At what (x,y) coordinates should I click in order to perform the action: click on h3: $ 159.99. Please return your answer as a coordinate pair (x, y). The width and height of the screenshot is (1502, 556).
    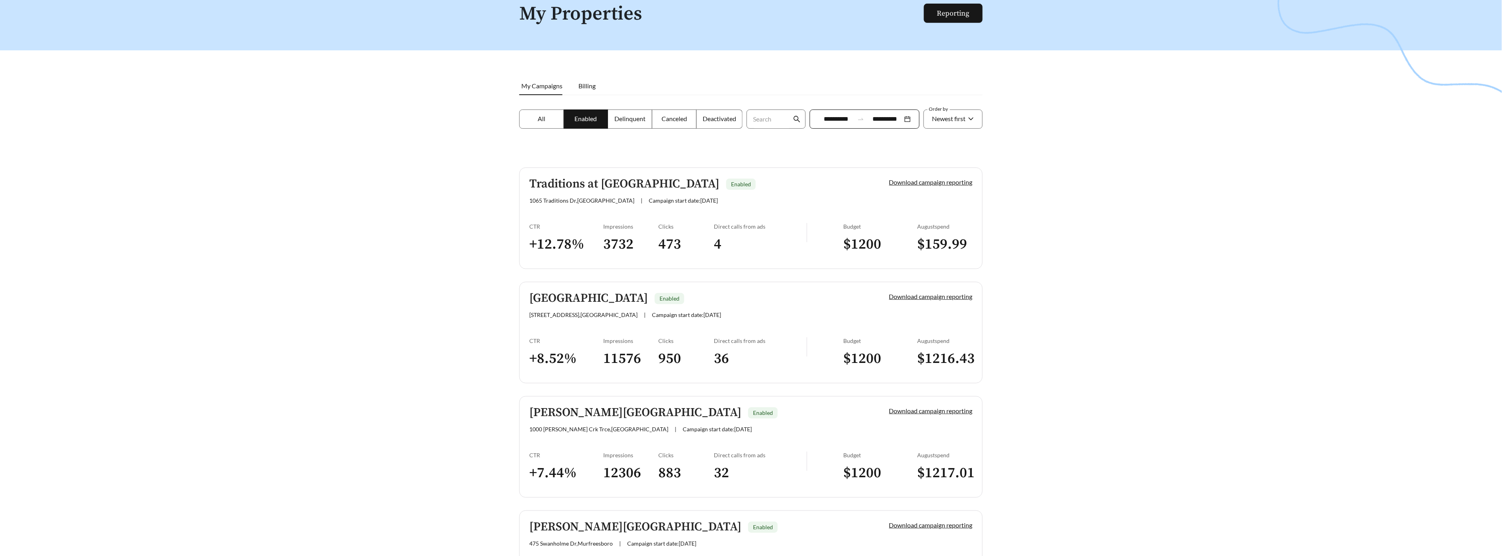
    Looking at the image, I should click on (945, 244).